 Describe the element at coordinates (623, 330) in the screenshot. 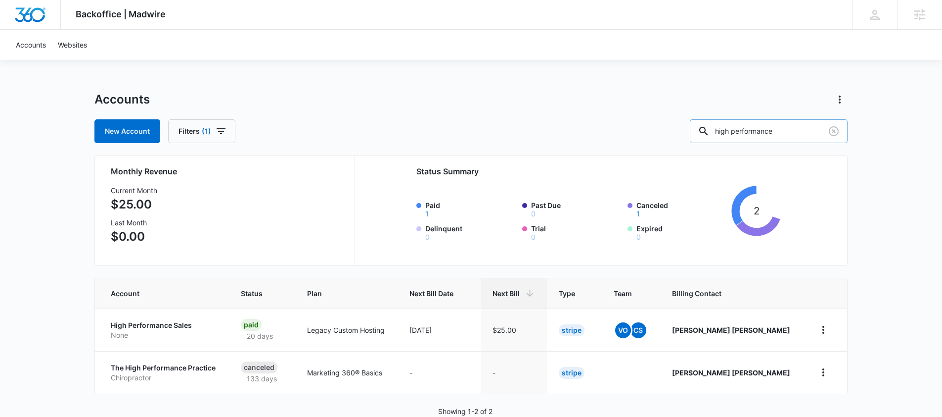

I see `span: VO` at that location.